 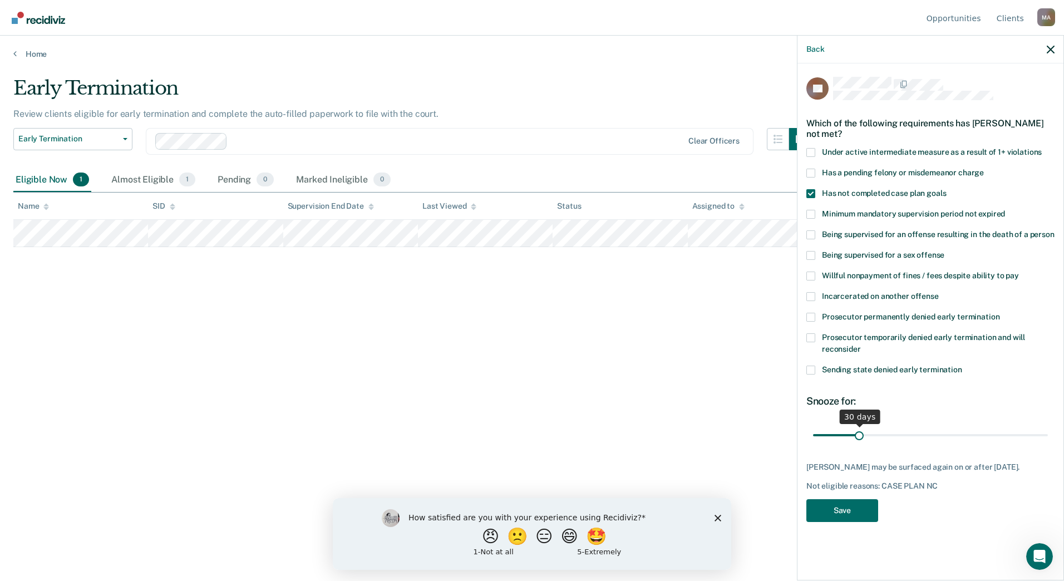 I want to click on p: Review clients eligible for early termination and complete the auto-filled paperwork to file with..., so click(x=226, y=113).